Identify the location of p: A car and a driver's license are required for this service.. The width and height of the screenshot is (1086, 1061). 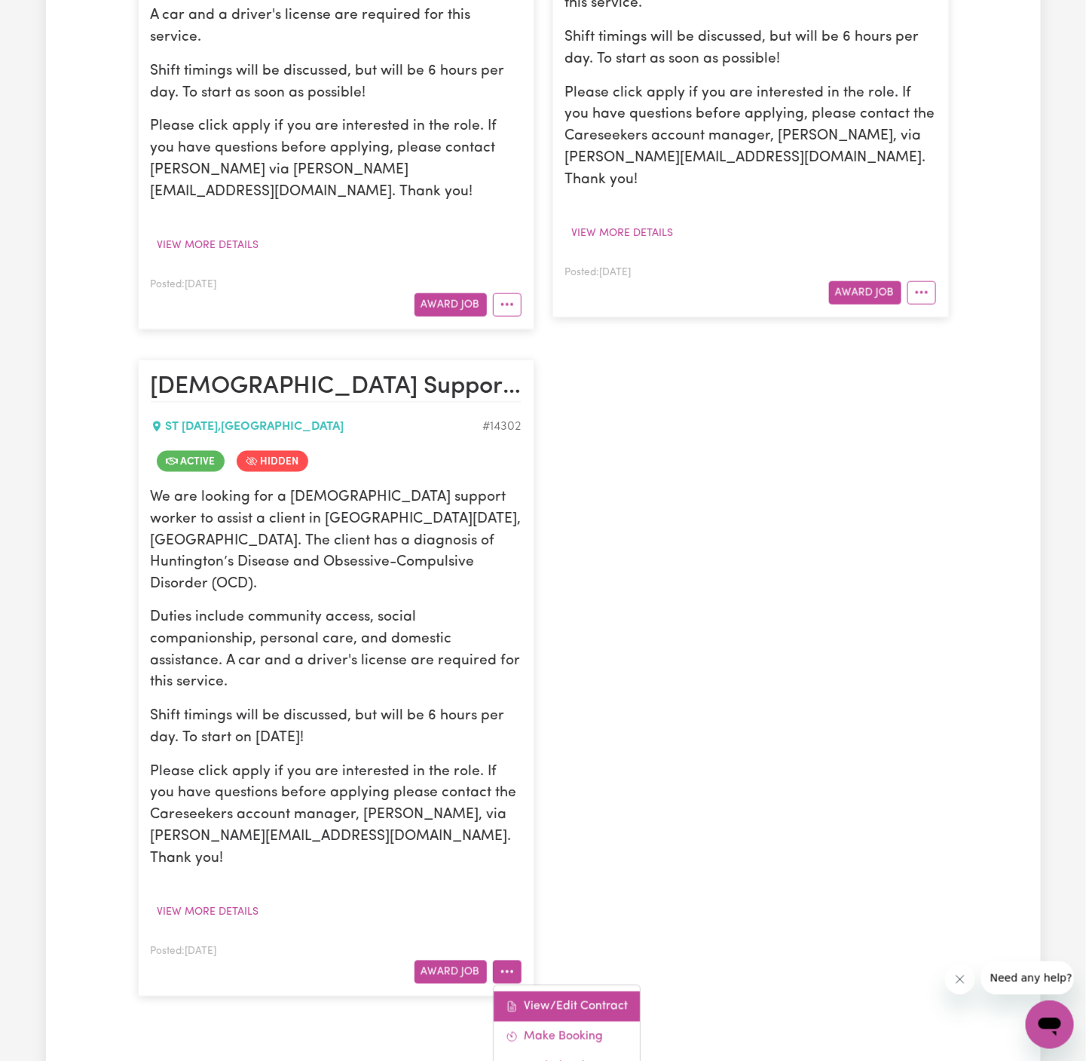
(336, 27).